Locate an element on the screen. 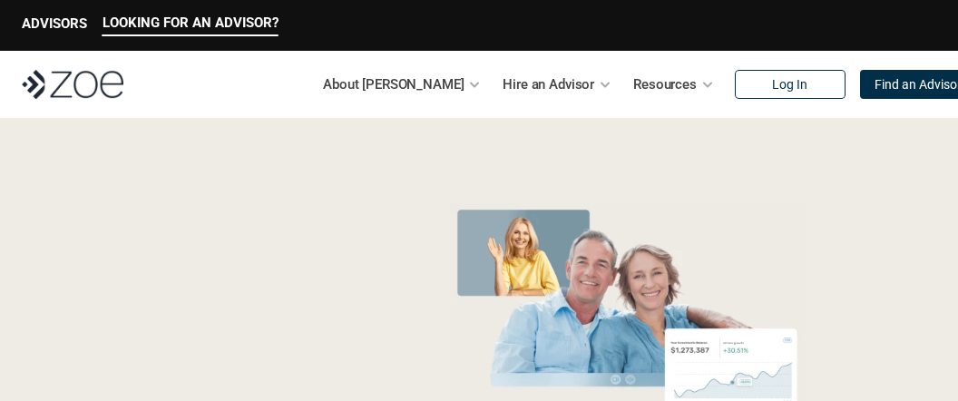 This screenshot has width=958, height=401. p: ADVISORS is located at coordinates (54, 24).